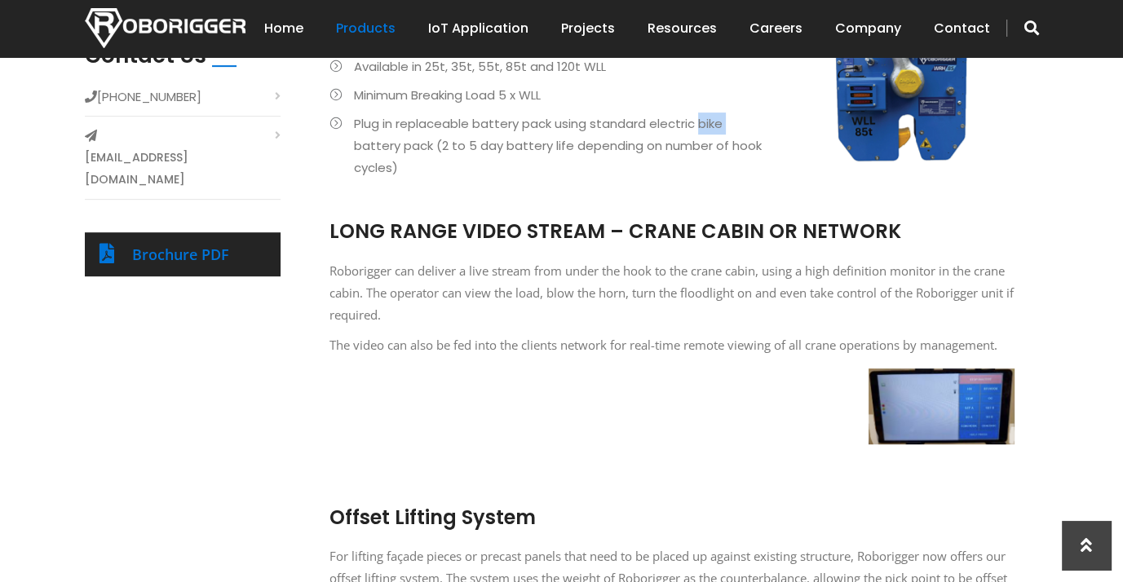 This screenshot has height=582, width=1123. What do you see at coordinates (180, 255) in the screenshot?
I see `a: Brochure PDF` at bounding box center [180, 255].